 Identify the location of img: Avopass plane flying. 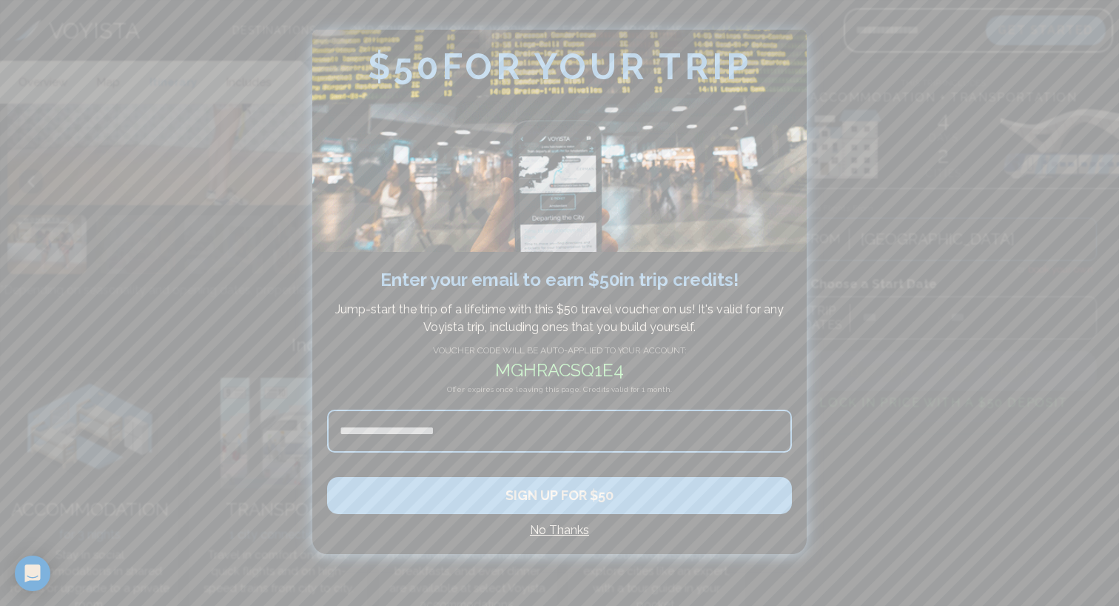
(560, 141).